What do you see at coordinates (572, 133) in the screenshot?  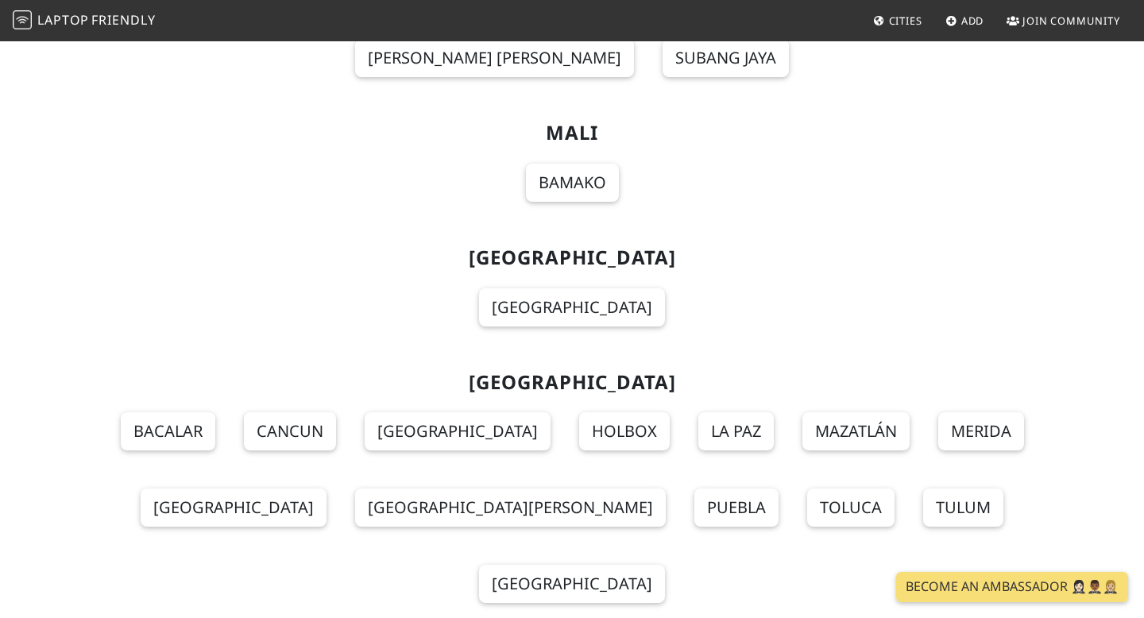 I see `h2: Mali` at bounding box center [572, 133].